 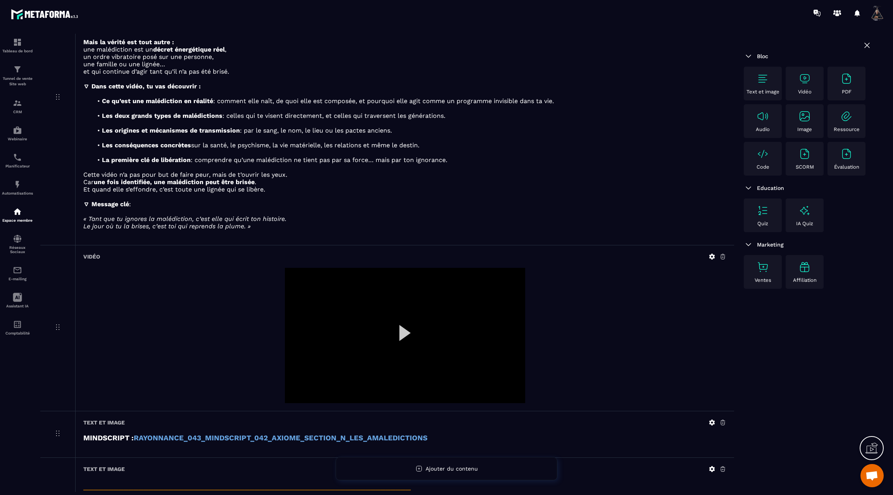 I want to click on span: Education, so click(x=770, y=188).